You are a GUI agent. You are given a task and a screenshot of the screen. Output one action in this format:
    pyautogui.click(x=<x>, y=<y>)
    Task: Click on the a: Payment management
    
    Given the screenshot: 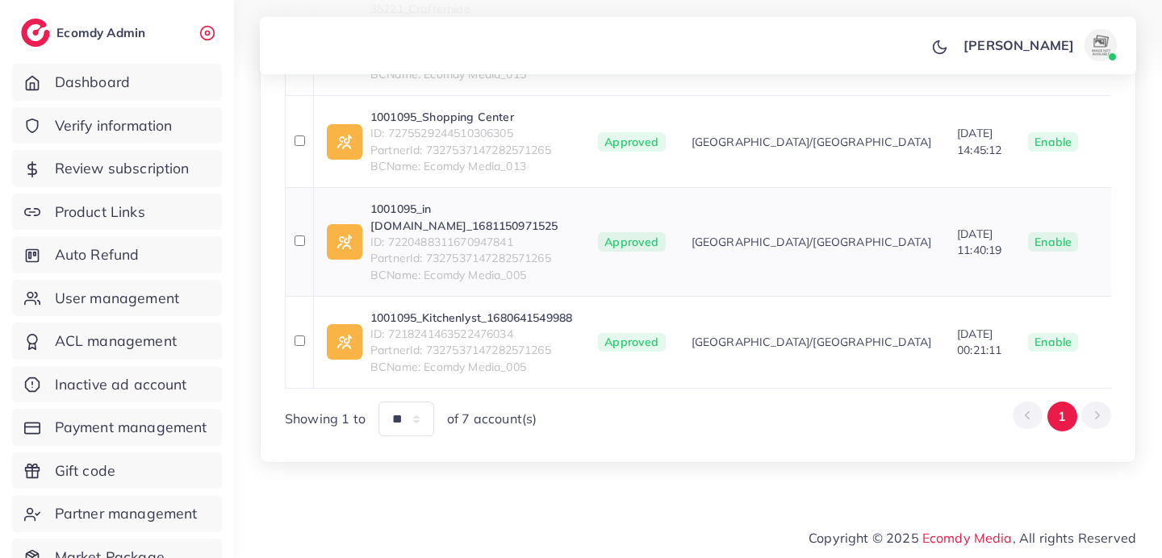 What is the action you would take?
    pyautogui.click(x=117, y=428)
    